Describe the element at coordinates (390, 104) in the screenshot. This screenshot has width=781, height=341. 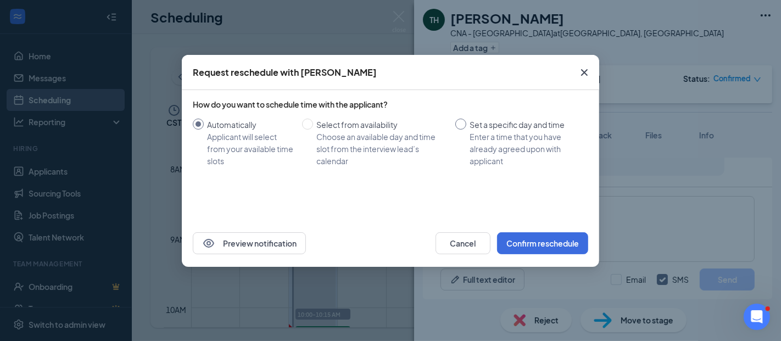
I see `div: How do you want to schedule time with the applicant?` at that location.